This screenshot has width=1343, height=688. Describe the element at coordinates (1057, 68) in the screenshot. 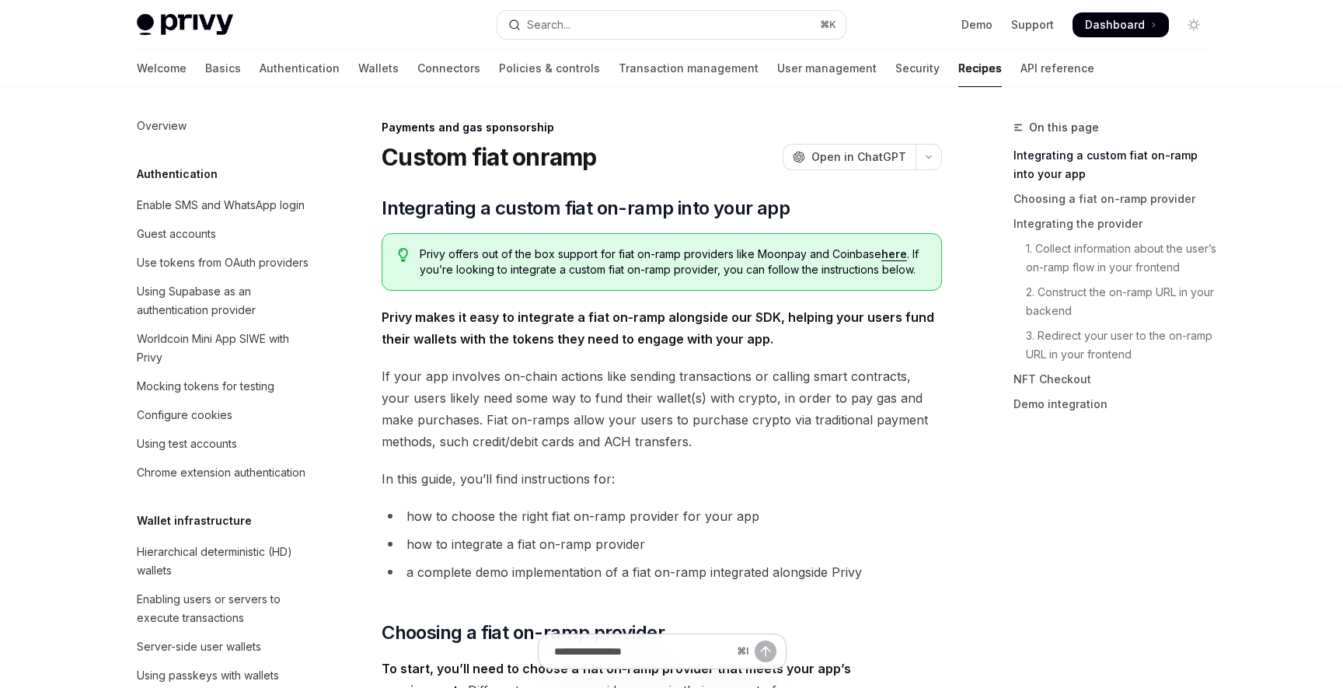

I see `a: API reference` at that location.